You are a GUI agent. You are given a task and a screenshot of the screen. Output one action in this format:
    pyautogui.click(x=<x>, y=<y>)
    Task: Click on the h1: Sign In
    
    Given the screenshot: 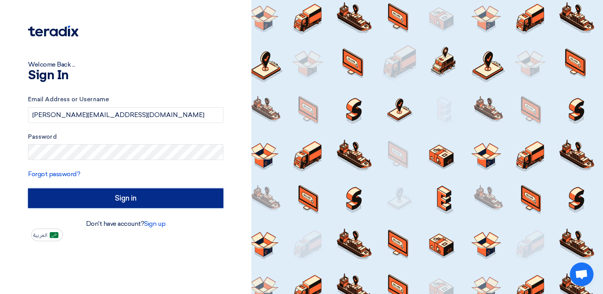 What is the action you would take?
    pyautogui.click(x=126, y=76)
    